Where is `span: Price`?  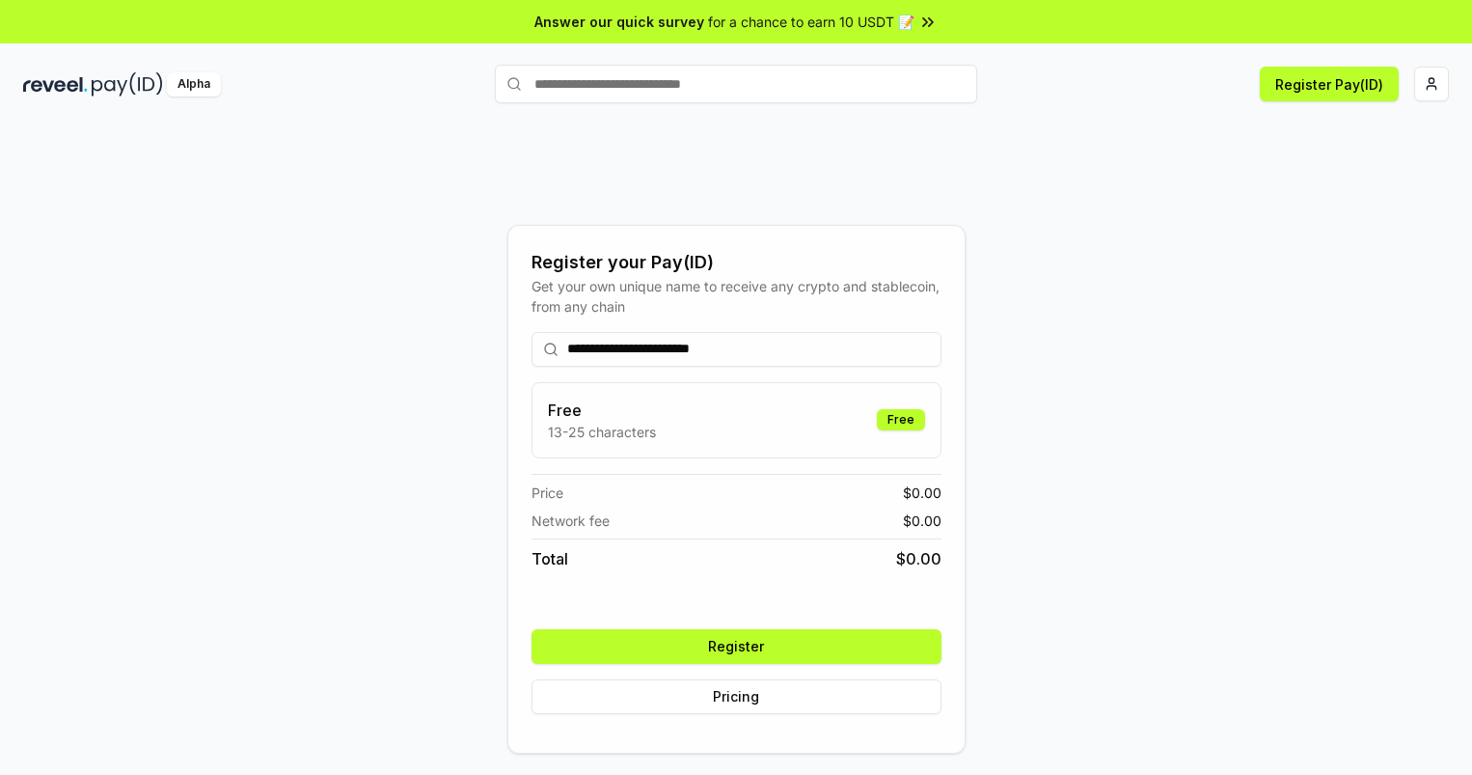 span: Price is located at coordinates (547, 492).